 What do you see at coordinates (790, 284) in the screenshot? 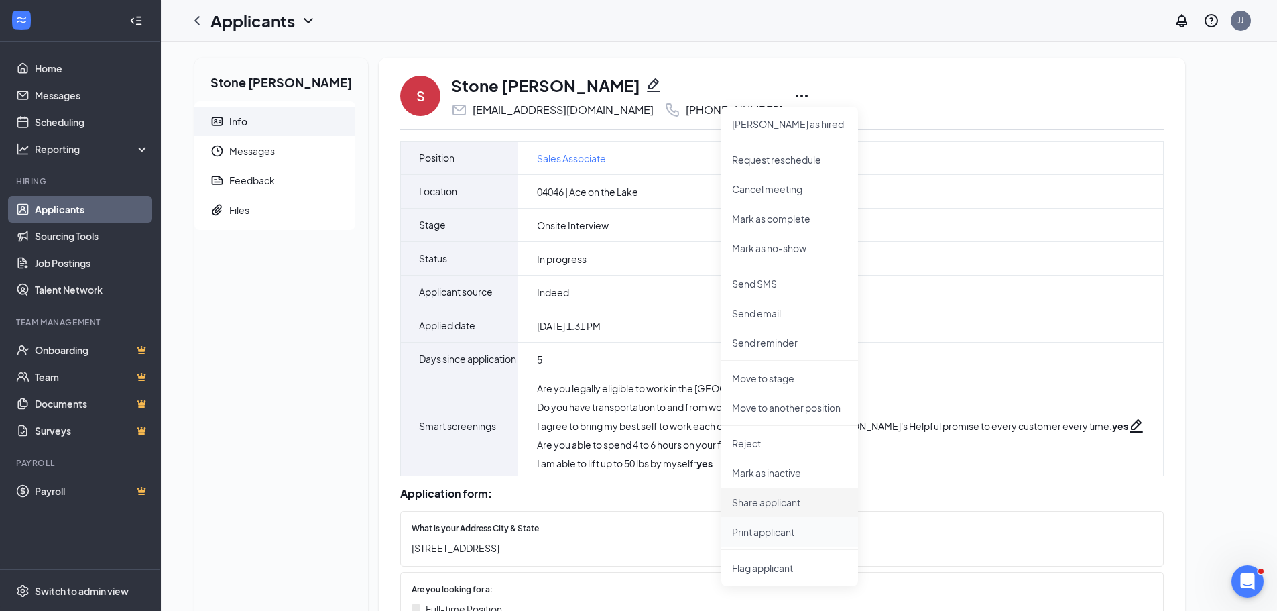
I see `p: Send SMS` at bounding box center [790, 284].